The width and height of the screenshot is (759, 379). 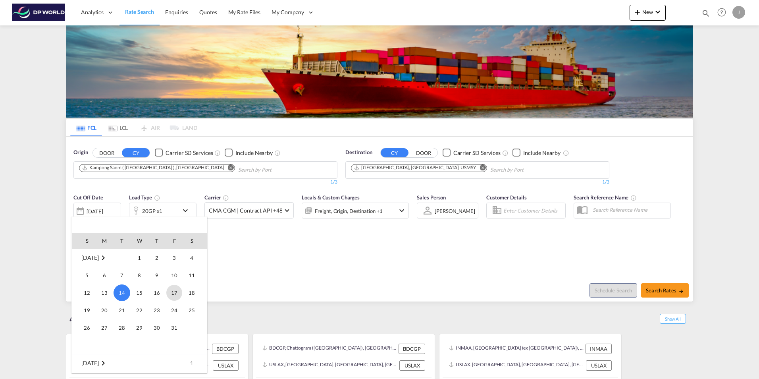 What do you see at coordinates (157, 293) in the screenshot?
I see `span: 16` at bounding box center [157, 293].